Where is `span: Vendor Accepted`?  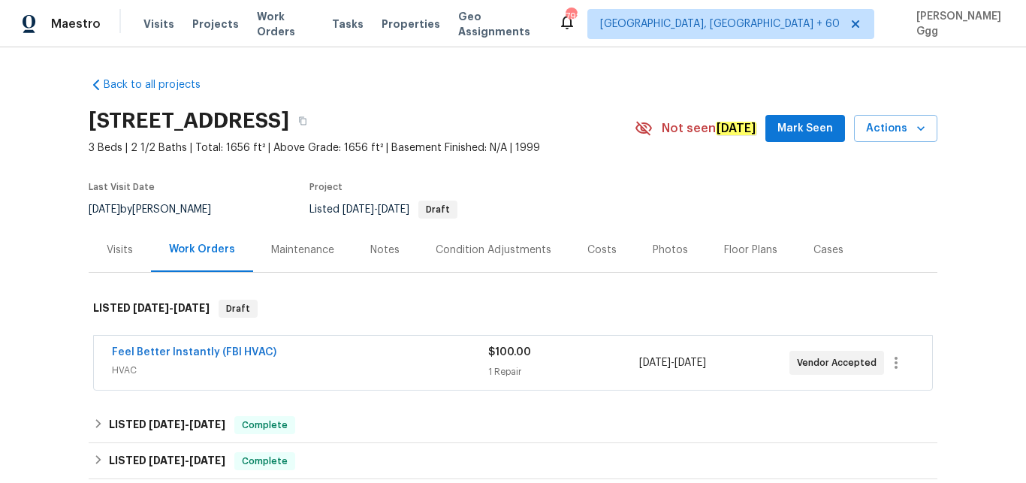
span: Vendor Accepted is located at coordinates (840, 363).